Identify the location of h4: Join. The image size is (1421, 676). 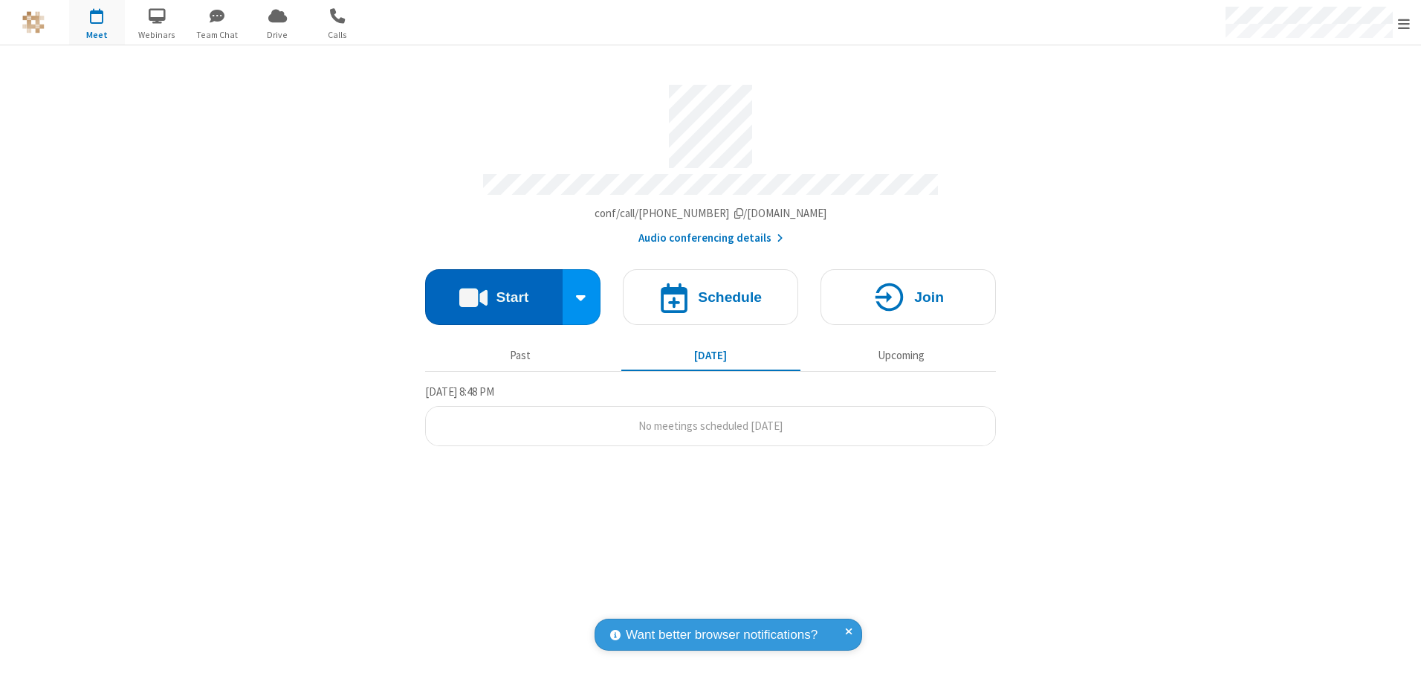
(929, 297).